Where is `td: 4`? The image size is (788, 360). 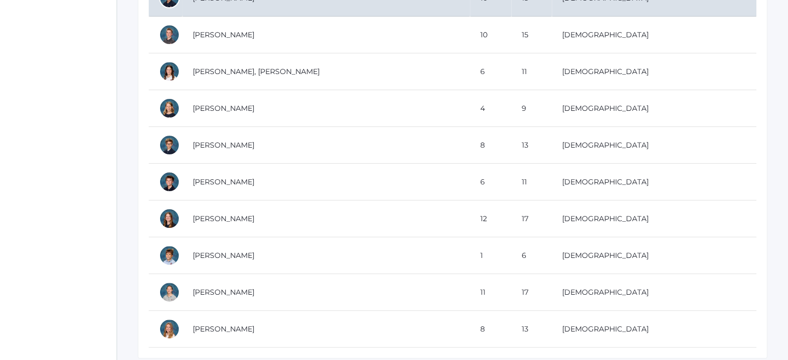 td: 4 is located at coordinates (491, 108).